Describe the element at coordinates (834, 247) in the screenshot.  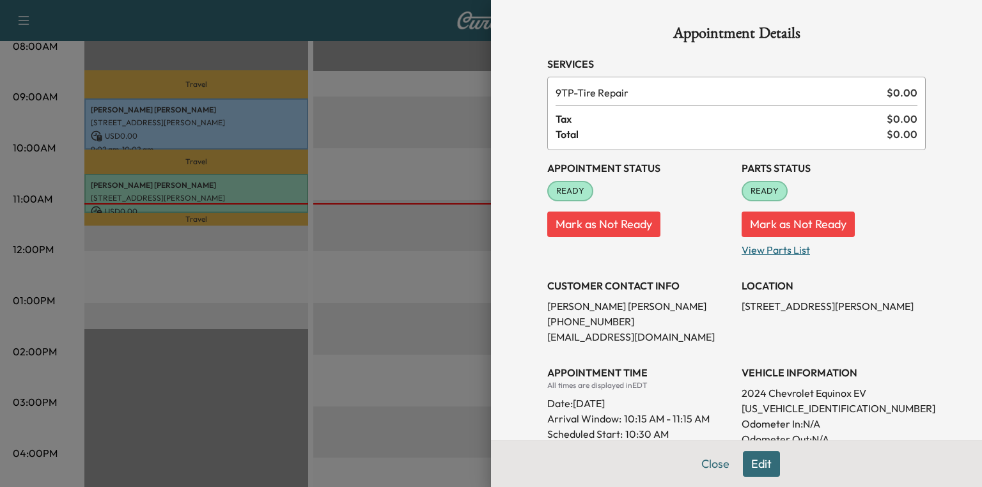
I see `p: View Parts List` at that location.